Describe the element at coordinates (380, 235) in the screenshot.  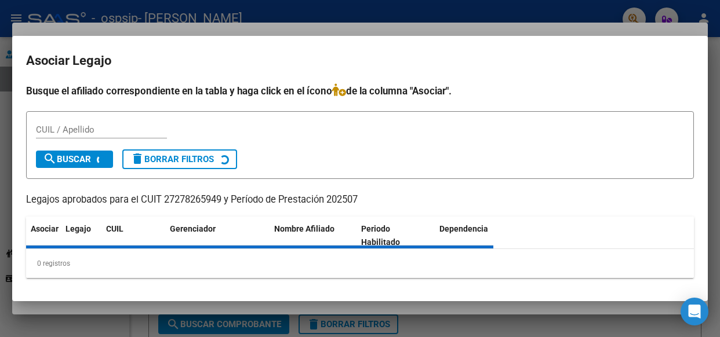
I see `span: Periodo Habilitado` at that location.